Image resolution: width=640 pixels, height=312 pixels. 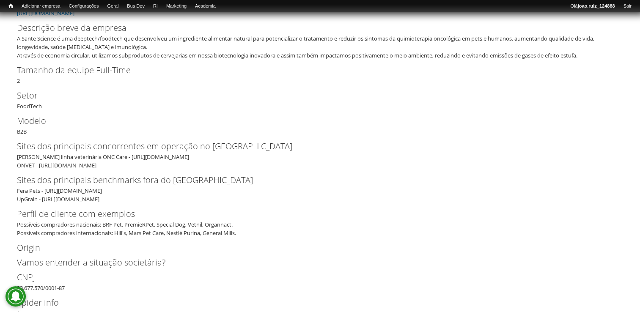 What do you see at coordinates (11, 6) in the screenshot?
I see `span: Início` at bounding box center [11, 6].